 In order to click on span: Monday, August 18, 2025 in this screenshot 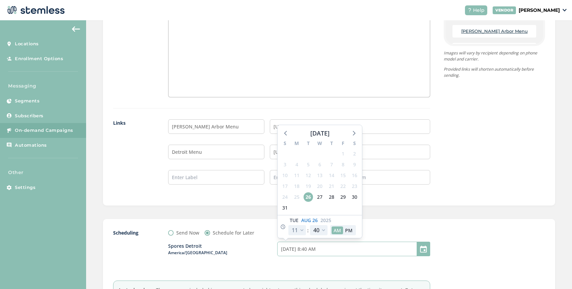, I will do `click(297, 186)`.